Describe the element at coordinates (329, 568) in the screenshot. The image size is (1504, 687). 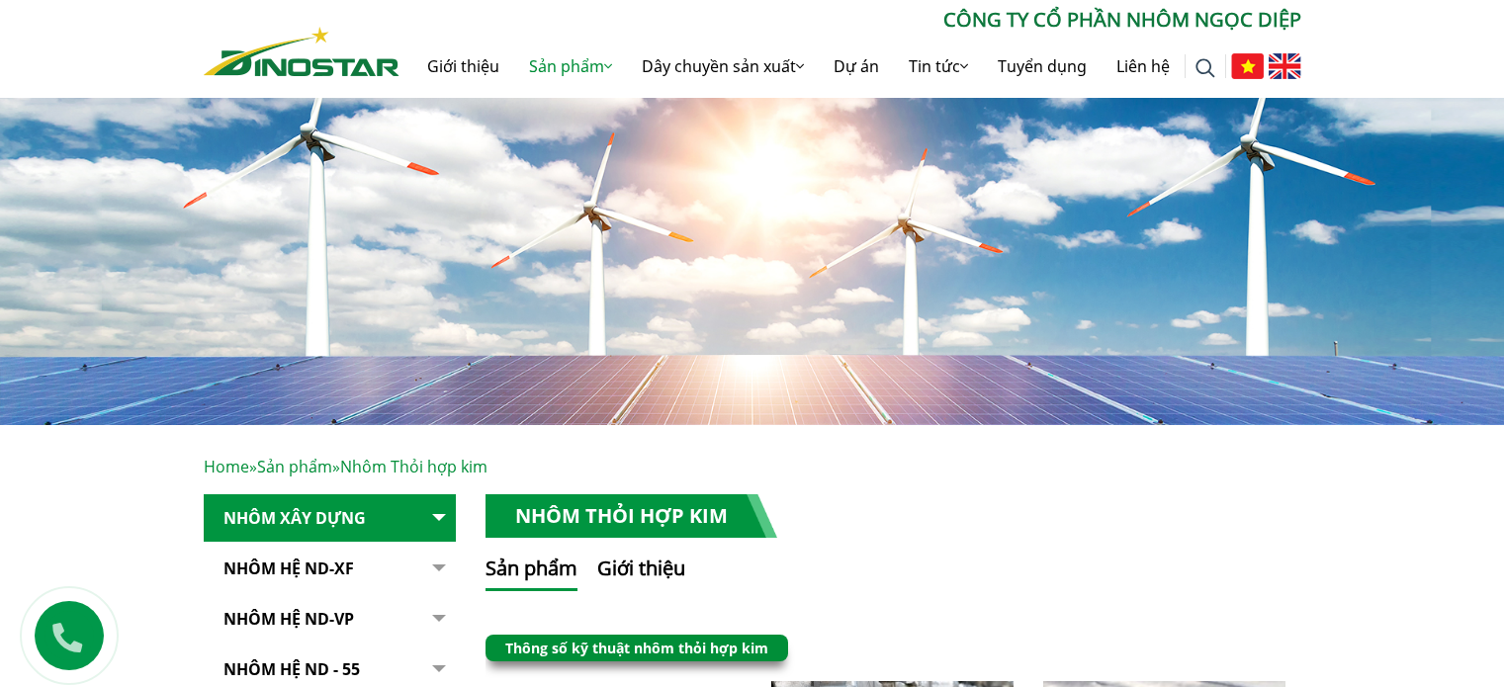
I see `a: Nhôm Hệ ND-XF` at that location.